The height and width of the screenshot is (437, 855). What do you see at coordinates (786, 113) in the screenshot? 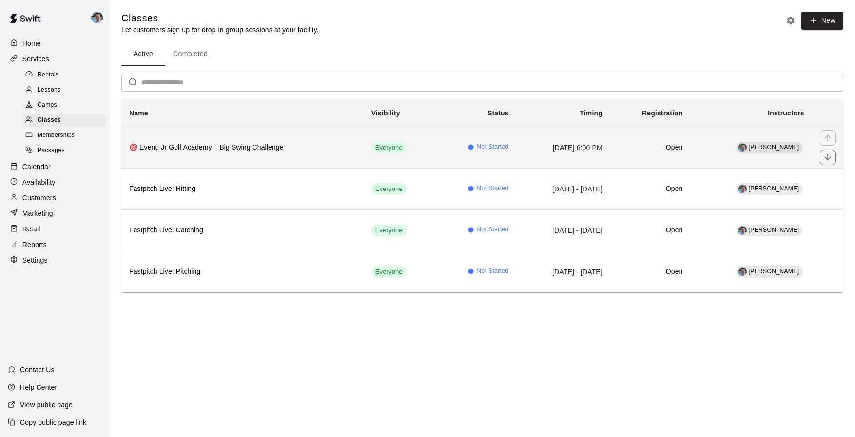
I see `b: Instructors` at bounding box center [786, 113].